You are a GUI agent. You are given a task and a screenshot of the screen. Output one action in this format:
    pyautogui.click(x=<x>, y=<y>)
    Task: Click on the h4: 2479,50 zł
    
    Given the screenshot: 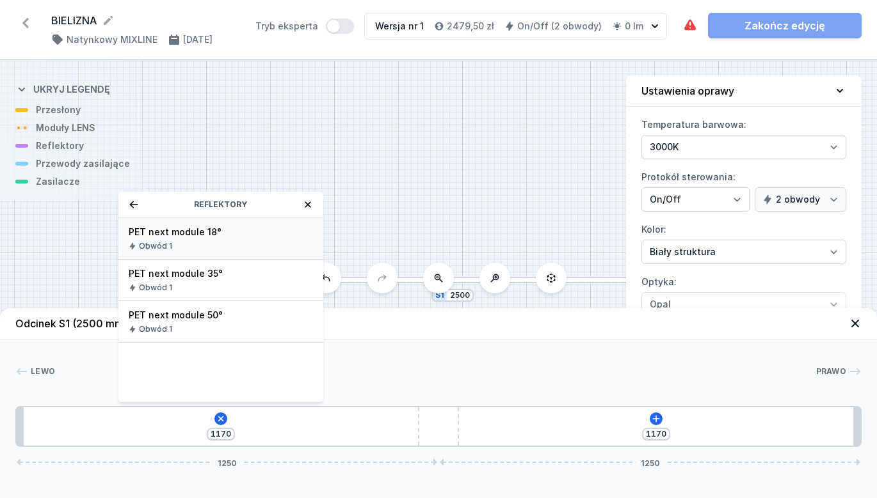 What is the action you would take?
    pyautogui.click(x=470, y=26)
    